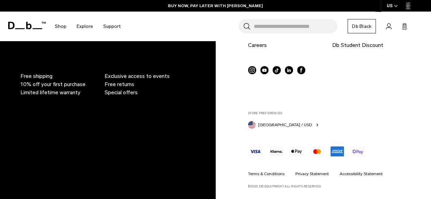  Describe the element at coordinates (357, 45) in the screenshot. I see `a: Db Student Discount` at that location.